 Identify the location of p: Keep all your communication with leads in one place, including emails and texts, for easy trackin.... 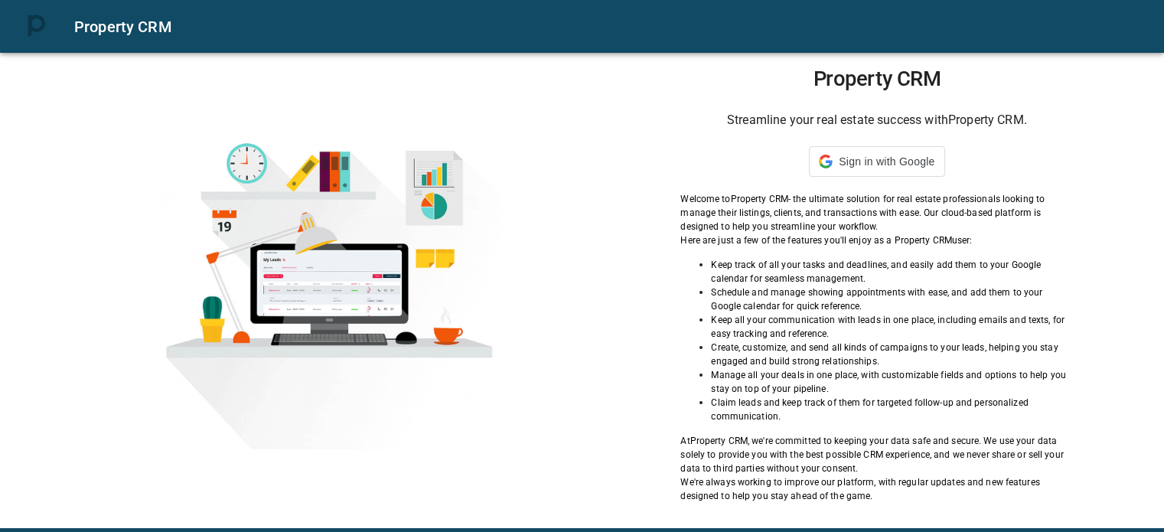
(891, 327).